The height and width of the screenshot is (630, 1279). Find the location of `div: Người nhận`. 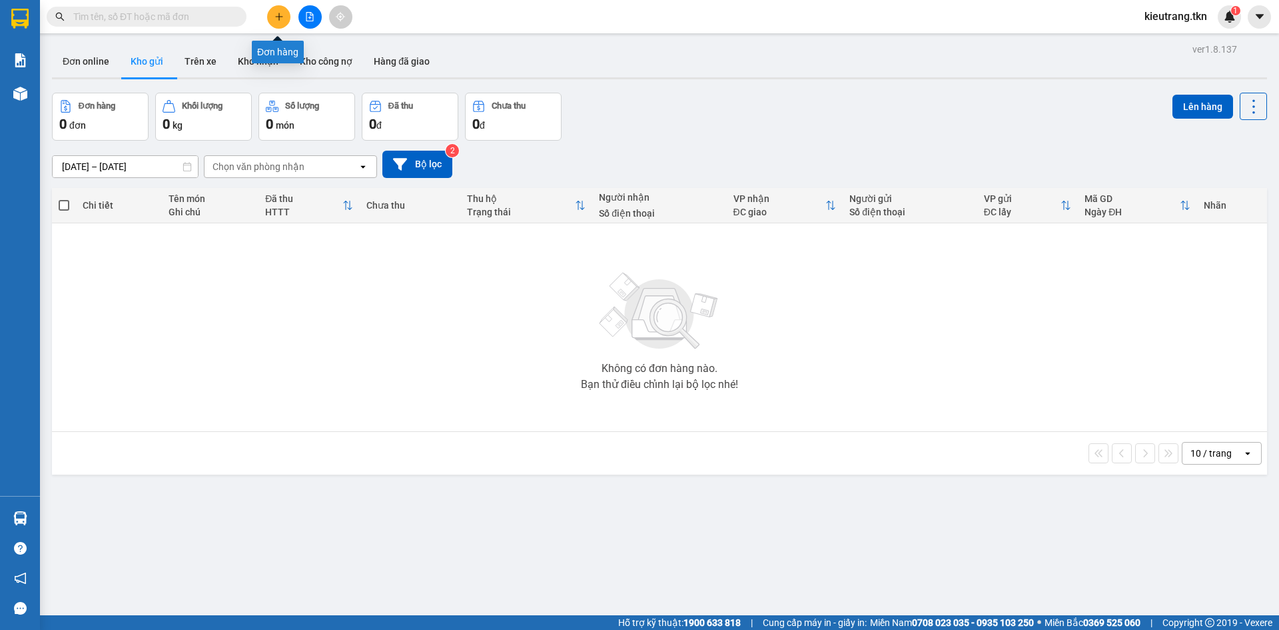

div: Người nhận is located at coordinates (659, 197).